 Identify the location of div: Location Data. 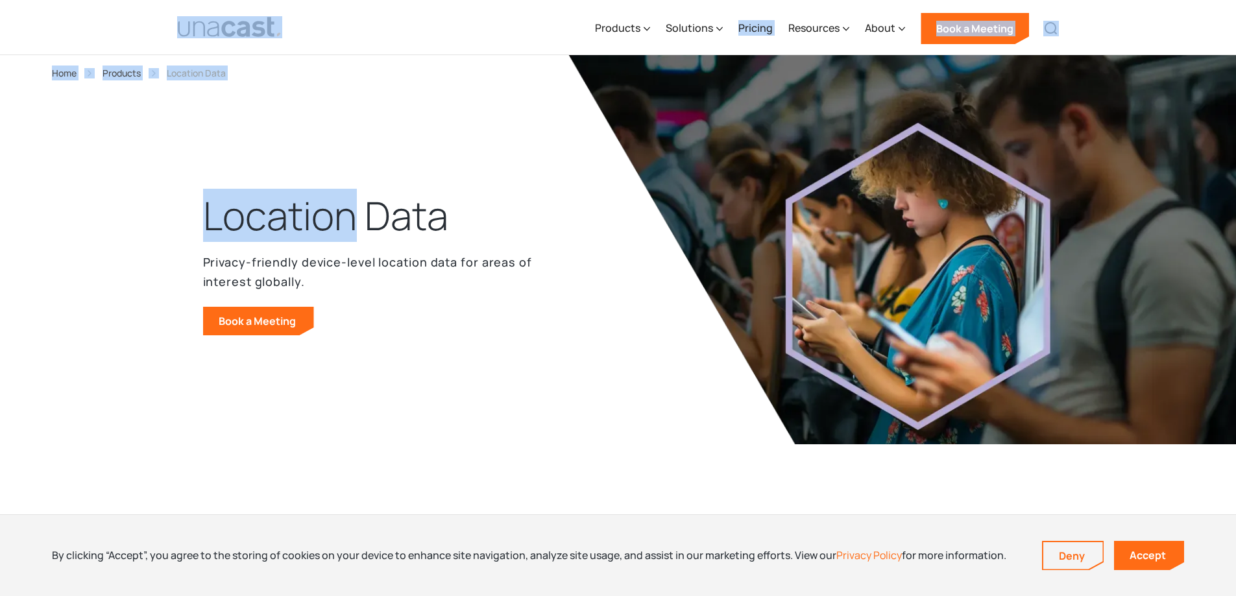
(196, 73).